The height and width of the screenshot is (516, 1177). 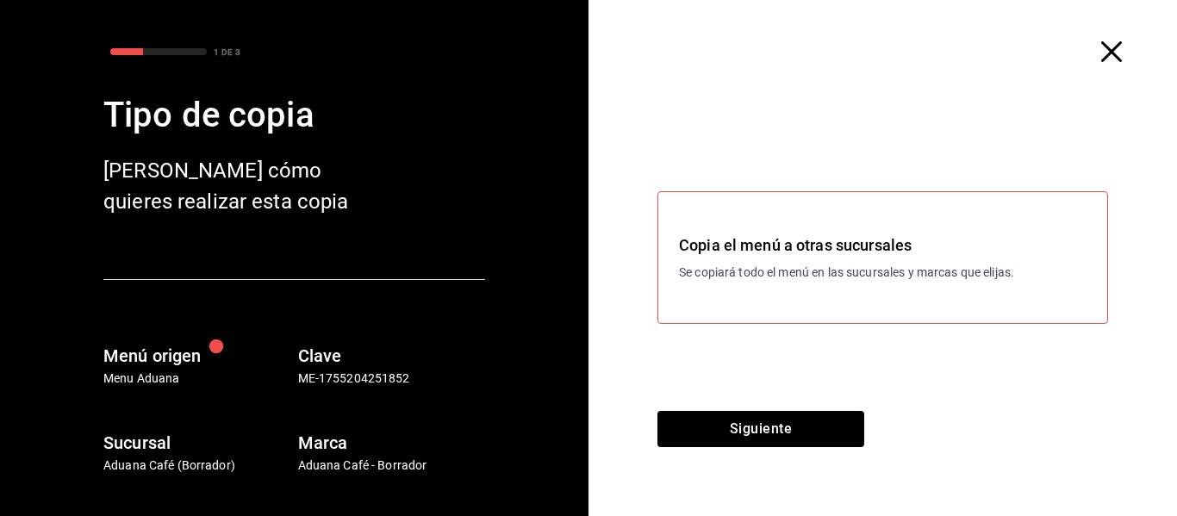 I want to click on p: Menu Aduana, so click(x=197, y=378).